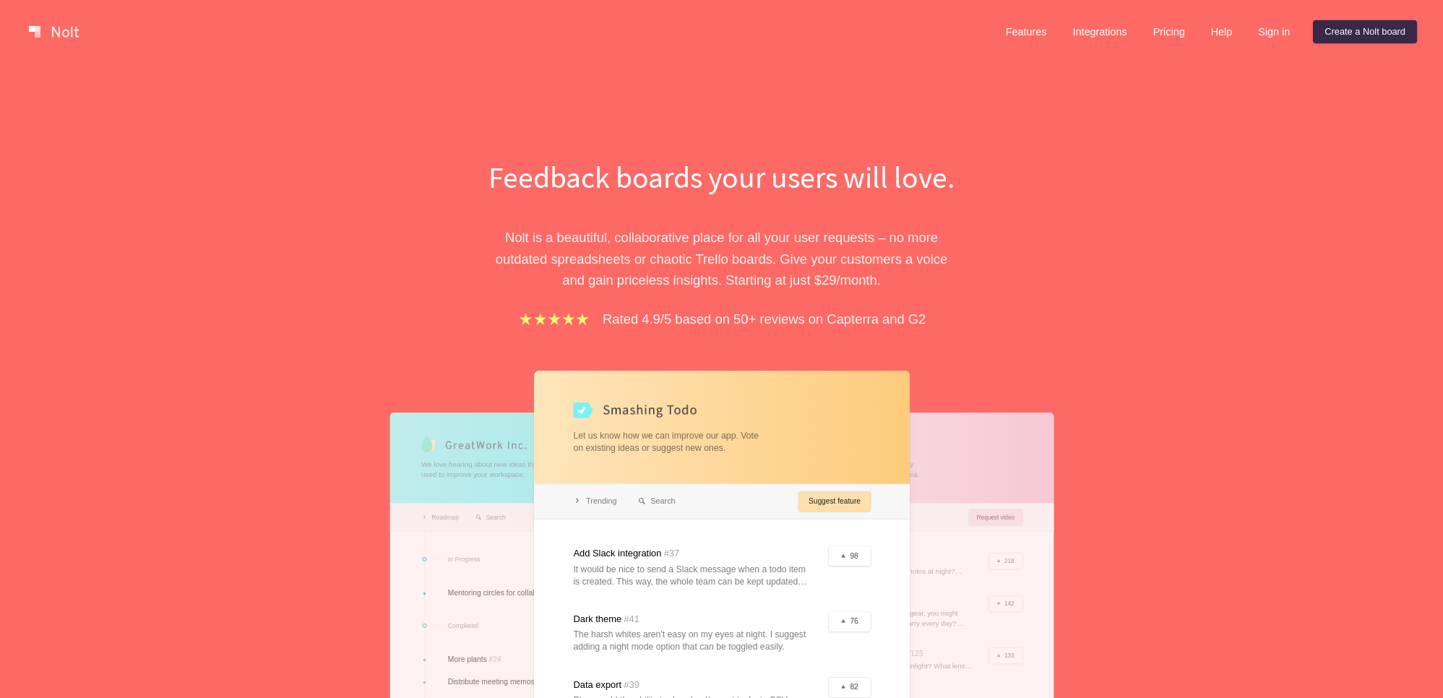 The height and width of the screenshot is (698, 1443). I want to click on p: Nolt is a beautiful, collaborative place for all your user requests – no more outdated spreadshee..., so click(722, 259).